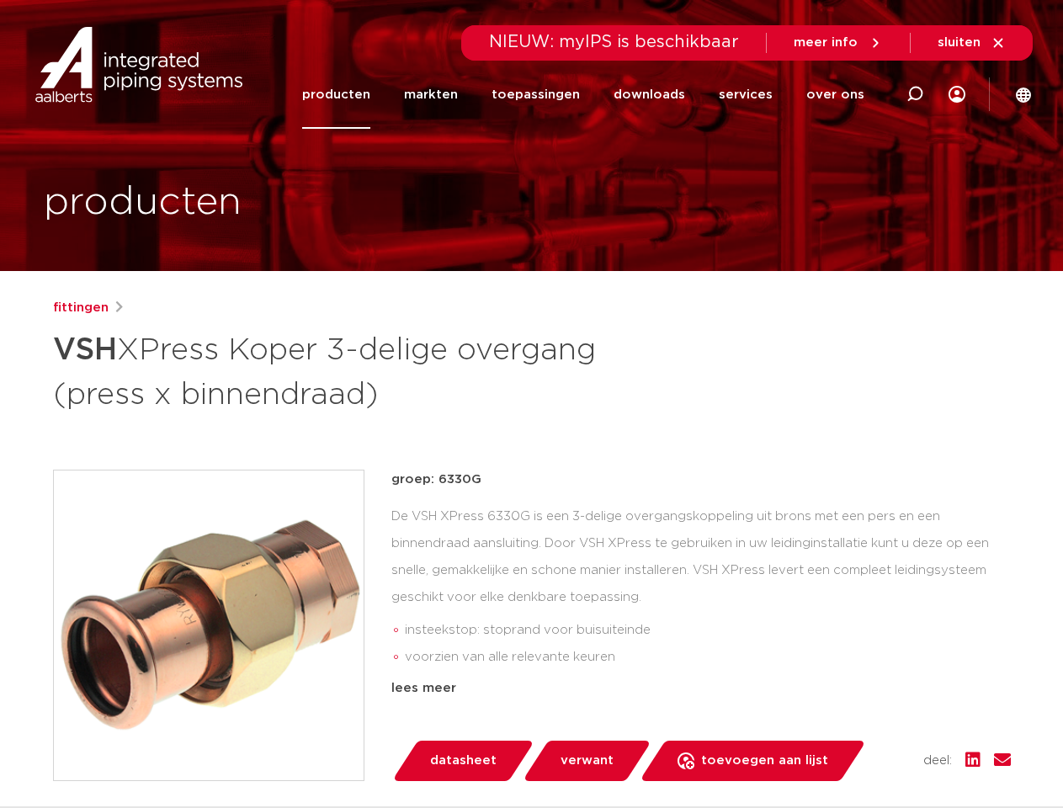 This screenshot has width=1063, height=808. I want to click on li: voorzien van alle relevante keuren, so click(708, 657).